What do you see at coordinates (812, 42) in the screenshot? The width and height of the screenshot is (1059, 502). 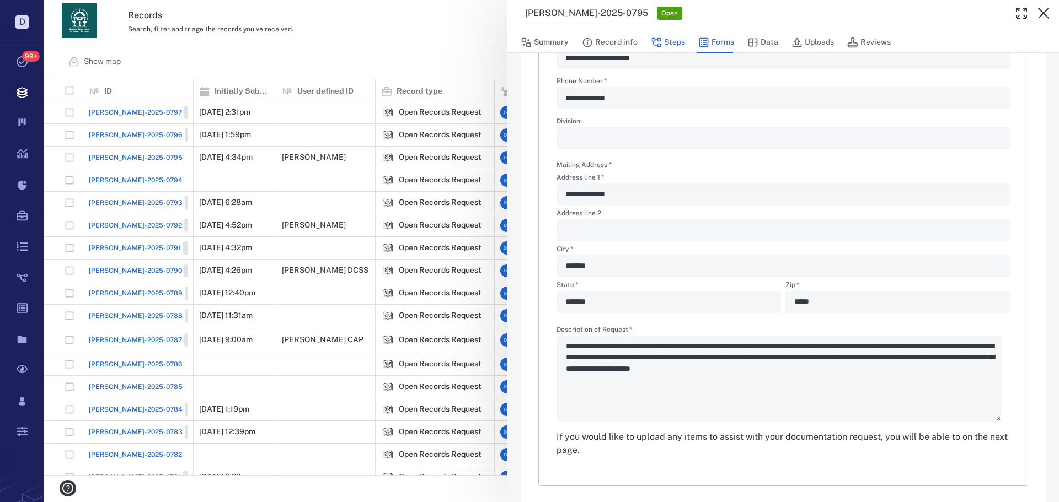 I see `button: Uploads` at bounding box center [812, 42].